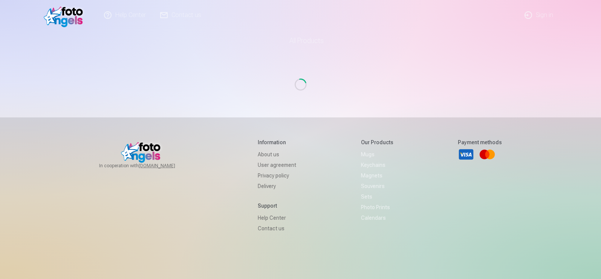 The image size is (601, 279). What do you see at coordinates (277, 165) in the screenshot?
I see `a: User agreement` at bounding box center [277, 165].